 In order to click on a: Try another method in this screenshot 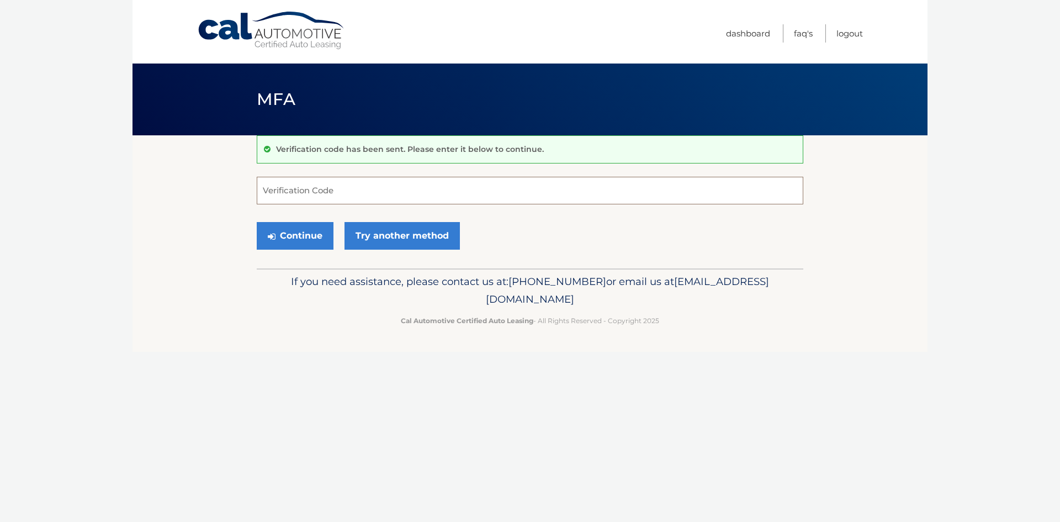, I will do `click(402, 236)`.